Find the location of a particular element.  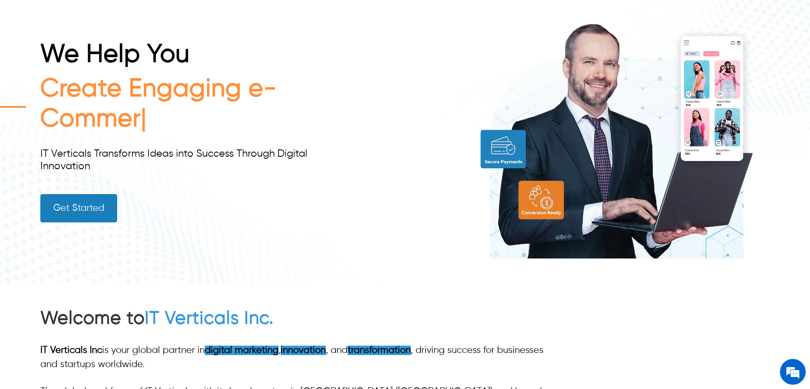

span: digital marketing is located at coordinates (242, 350).